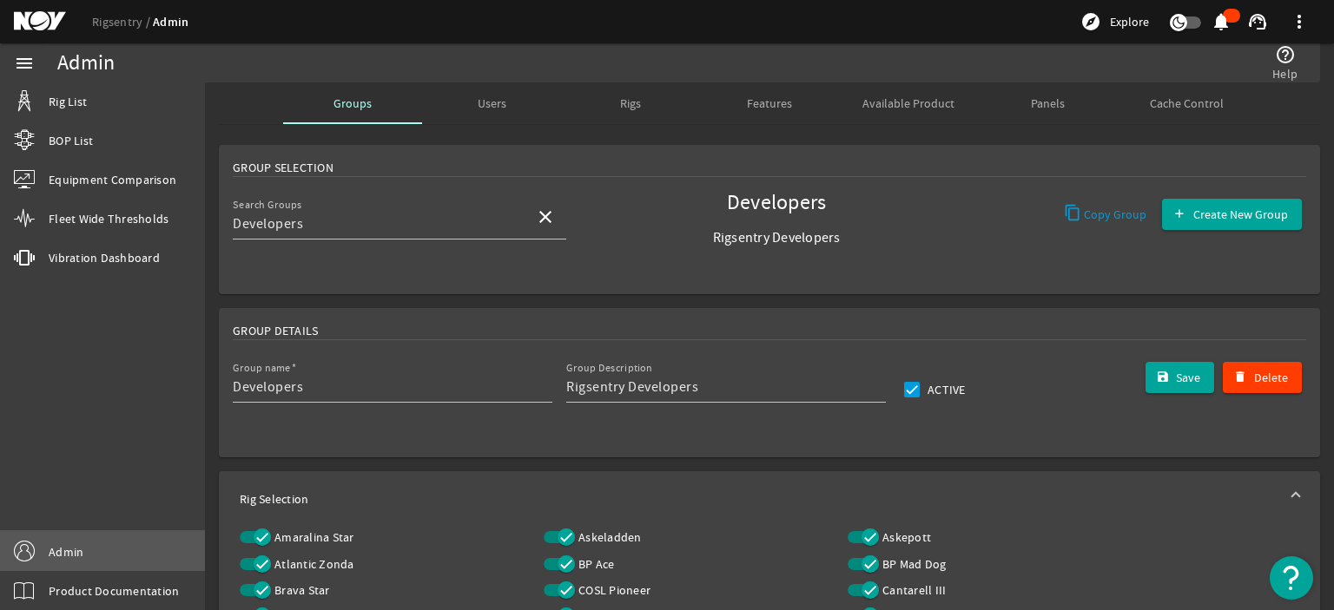 Image resolution: width=1334 pixels, height=610 pixels. What do you see at coordinates (608, 537) in the screenshot?
I see `label: Askeladden` at bounding box center [608, 537].